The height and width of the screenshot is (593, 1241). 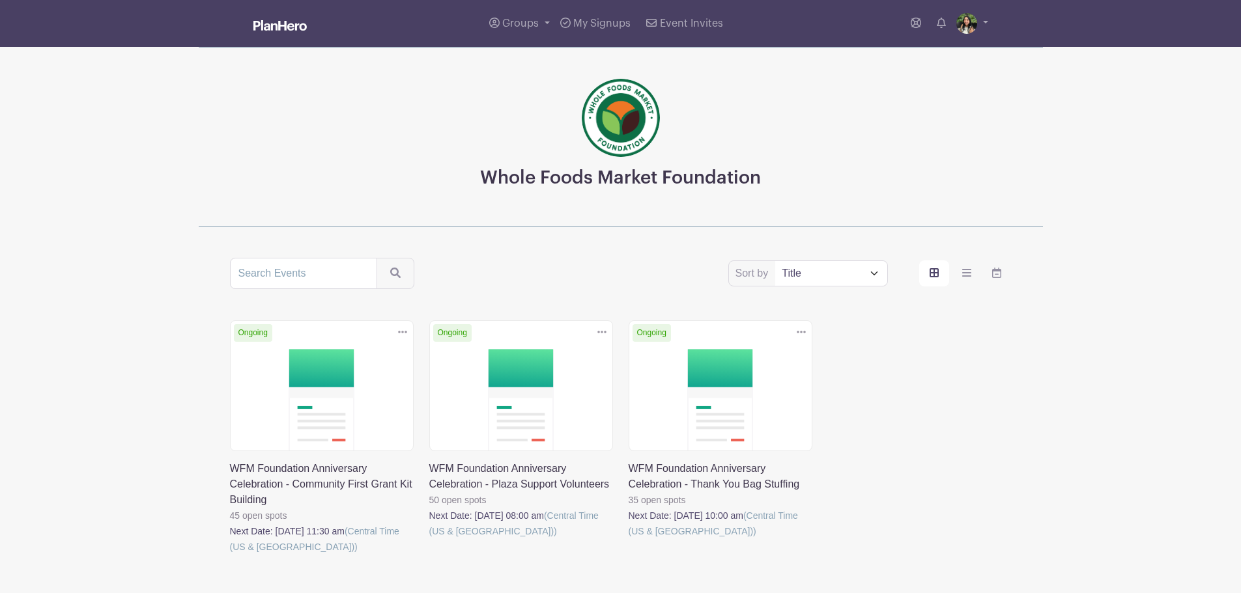 What do you see at coordinates (621, 118) in the screenshot?
I see `img: wfmf_primary_badge_4c.png` at bounding box center [621, 118].